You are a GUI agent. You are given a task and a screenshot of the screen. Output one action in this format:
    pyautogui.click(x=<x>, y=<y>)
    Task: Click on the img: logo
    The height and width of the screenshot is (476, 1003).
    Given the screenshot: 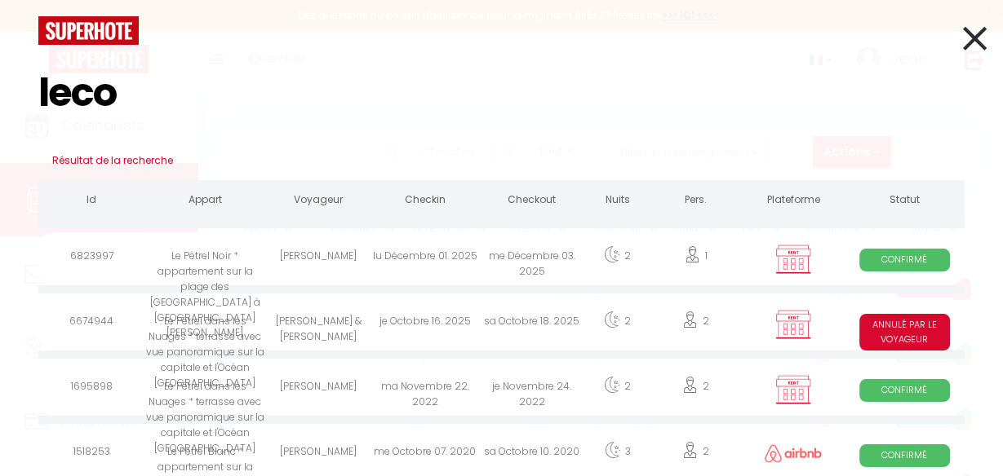 What is the action you would take?
    pyautogui.click(x=88, y=30)
    